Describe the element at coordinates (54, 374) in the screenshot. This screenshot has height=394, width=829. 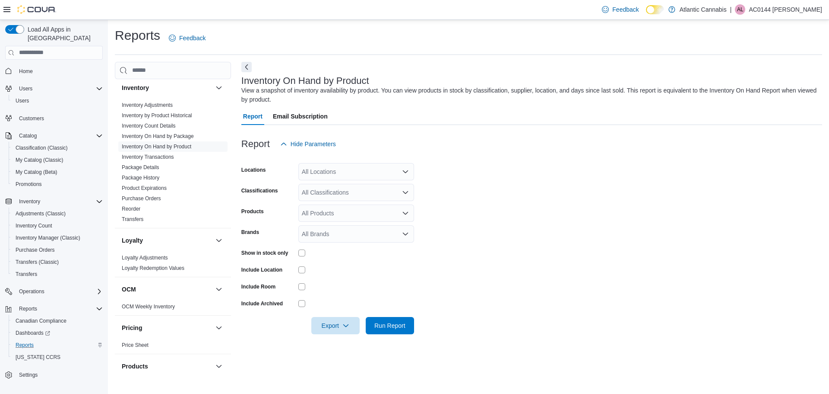
I see `button: Settings` at that location.